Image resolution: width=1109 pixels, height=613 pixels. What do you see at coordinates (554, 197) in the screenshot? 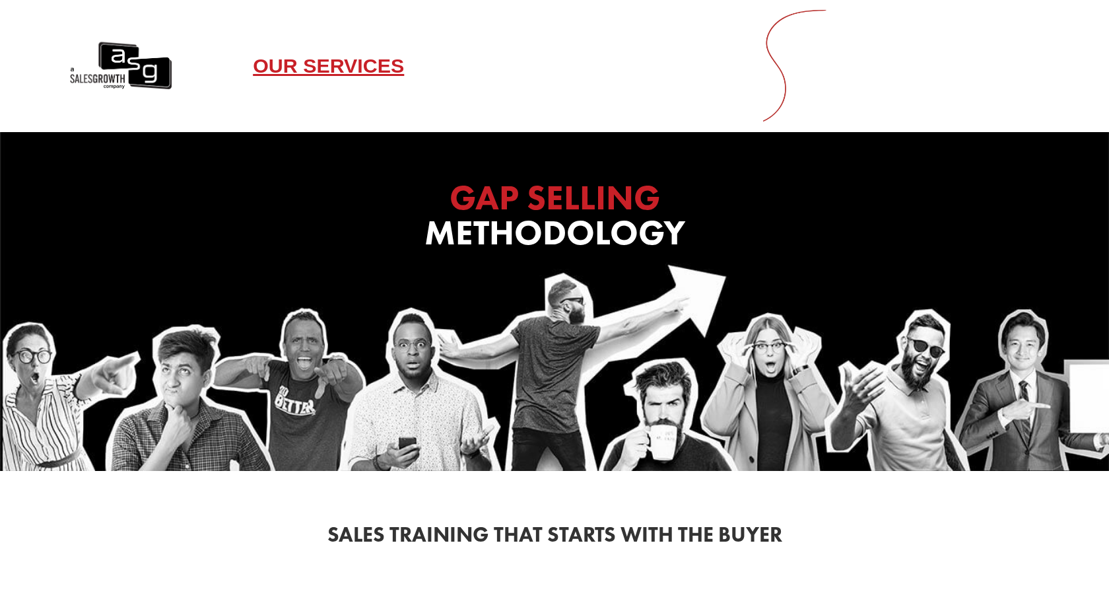
I see `span: GAP SELLING` at bounding box center [554, 197].